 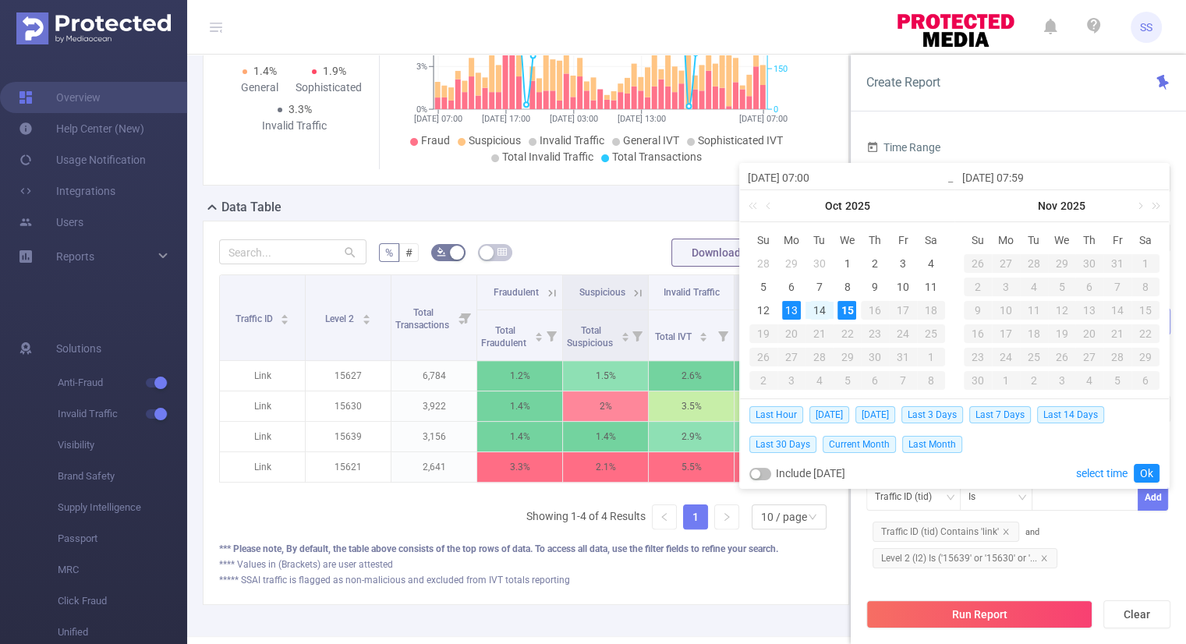 What do you see at coordinates (348, 376) in the screenshot?
I see `p: 15627` at bounding box center [348, 376].